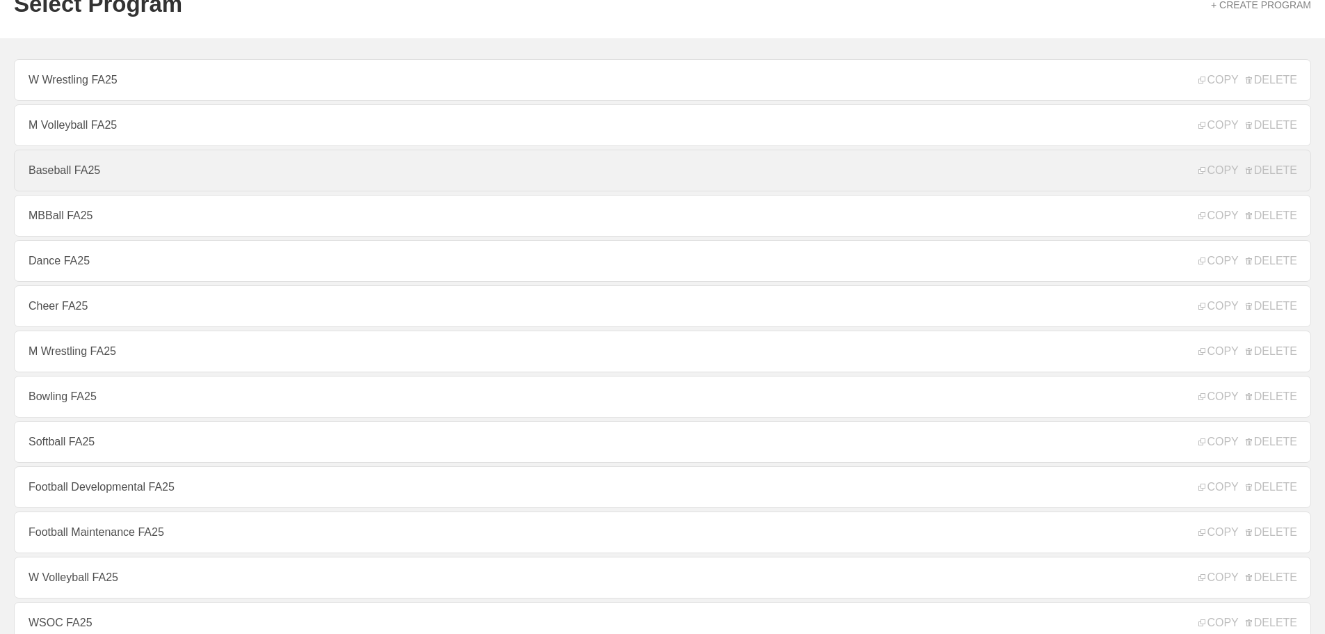  Describe the element at coordinates (662, 216) in the screenshot. I see `a: MBBall FA25` at that location.